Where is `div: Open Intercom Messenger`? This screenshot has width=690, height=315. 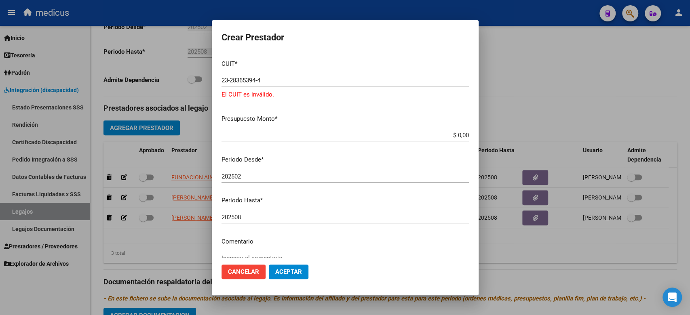
div: Open Intercom Messenger is located at coordinates (672, 297).